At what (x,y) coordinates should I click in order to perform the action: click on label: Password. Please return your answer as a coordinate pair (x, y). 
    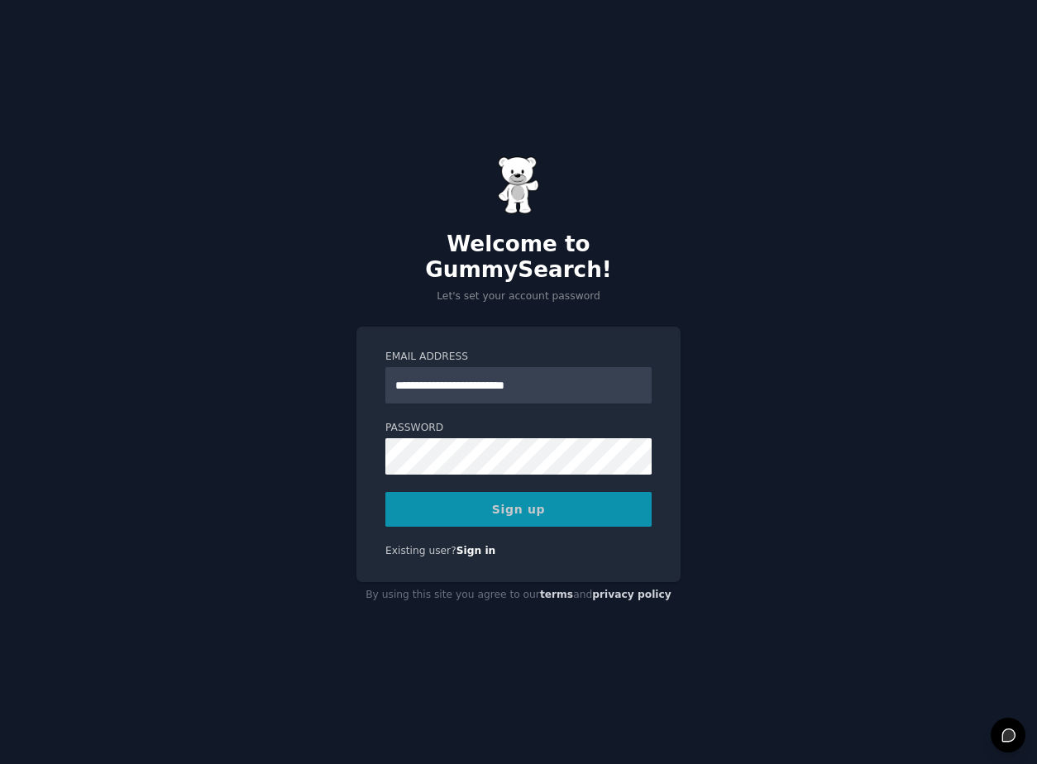
    Looking at the image, I should click on (518, 428).